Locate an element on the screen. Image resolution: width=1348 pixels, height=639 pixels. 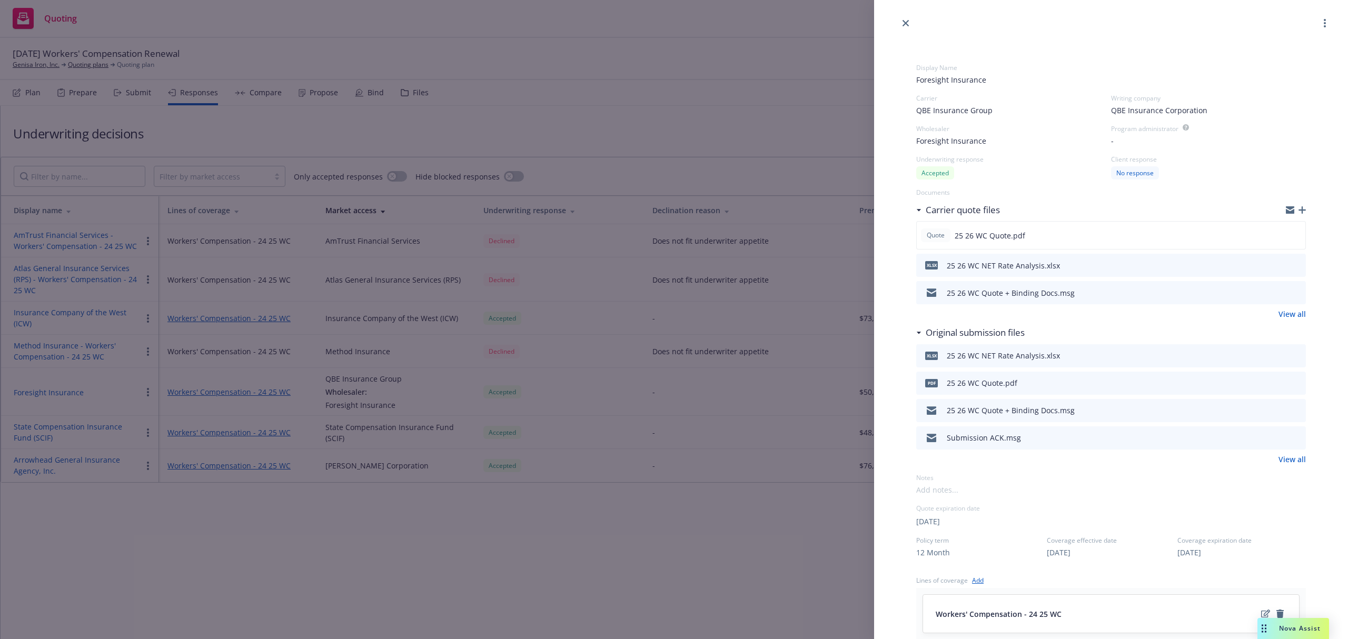
div: Display Name is located at coordinates (1111, 67).